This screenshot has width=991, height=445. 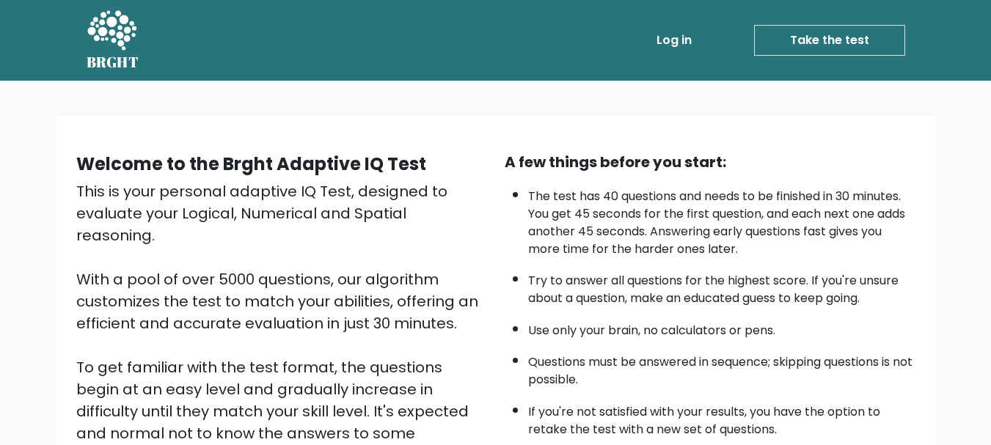 What do you see at coordinates (251, 164) in the screenshot?
I see `b: Welcome to the Brght Adaptive IQ Test` at bounding box center [251, 164].